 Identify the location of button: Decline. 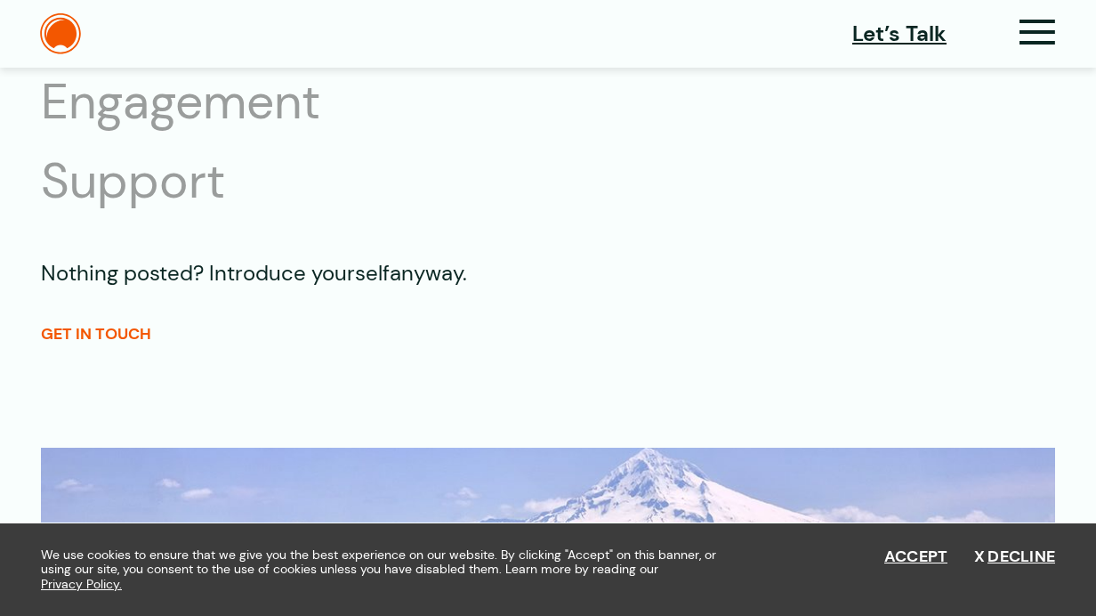
(1014, 557).